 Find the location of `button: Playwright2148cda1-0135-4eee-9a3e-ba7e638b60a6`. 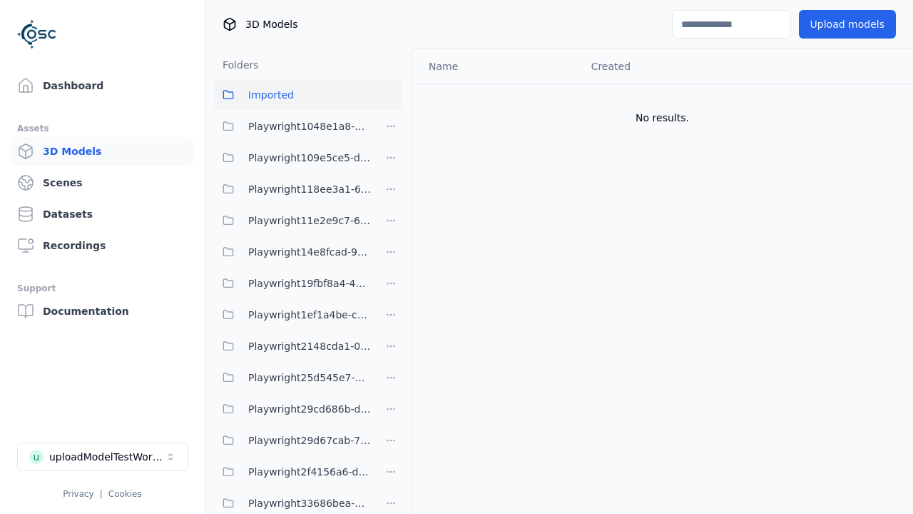

button: Playwright2148cda1-0135-4eee-9a3e-ba7e638b60a6 is located at coordinates (292, 346).